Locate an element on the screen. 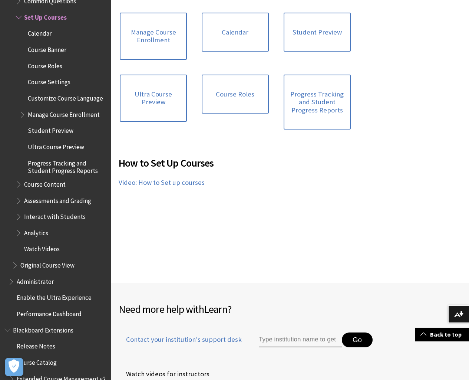 This screenshot has height=380, width=469. a: Back to top is located at coordinates (442, 334).